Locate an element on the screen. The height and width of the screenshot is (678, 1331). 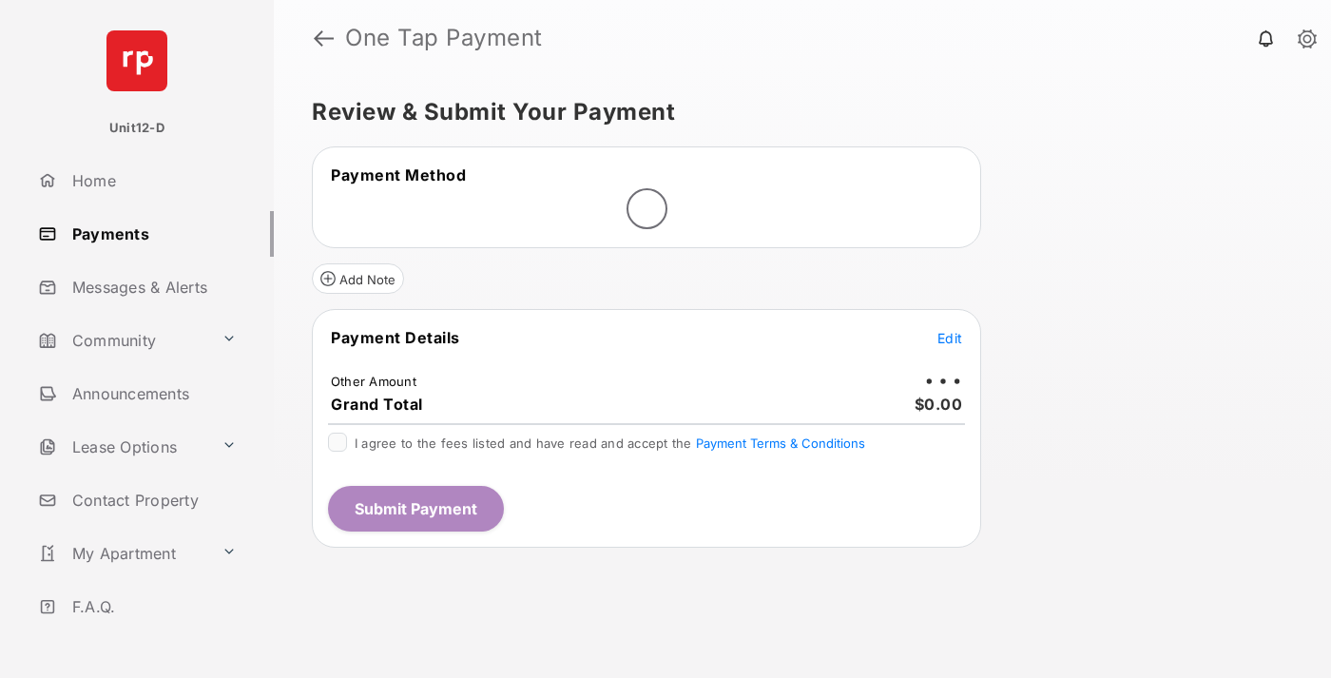
a: My Apartment is located at coordinates (122, 553).